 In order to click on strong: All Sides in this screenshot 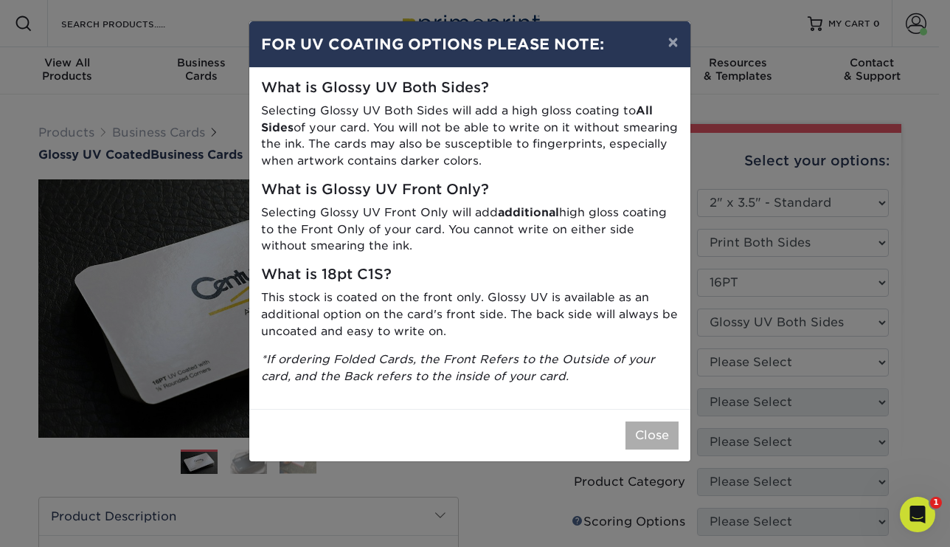, I will do `click(457, 119)`.